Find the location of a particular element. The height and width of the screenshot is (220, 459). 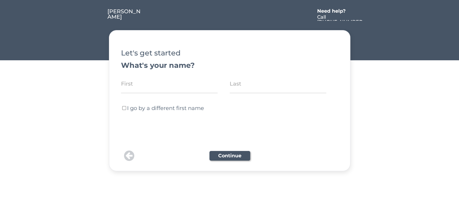

div: What's your name? is located at coordinates (230, 65).